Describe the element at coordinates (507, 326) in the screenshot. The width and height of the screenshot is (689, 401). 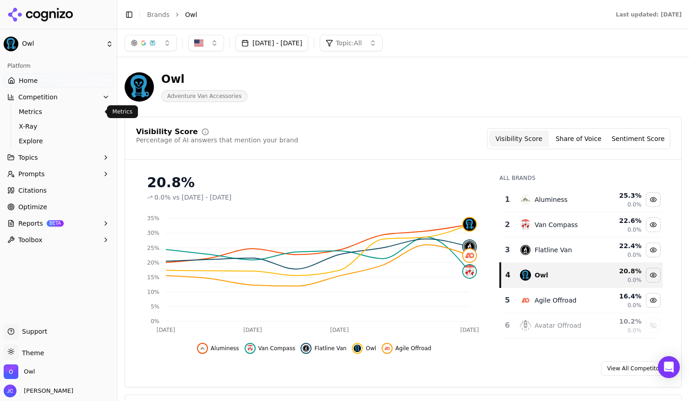
I see `div: 6` at that location.